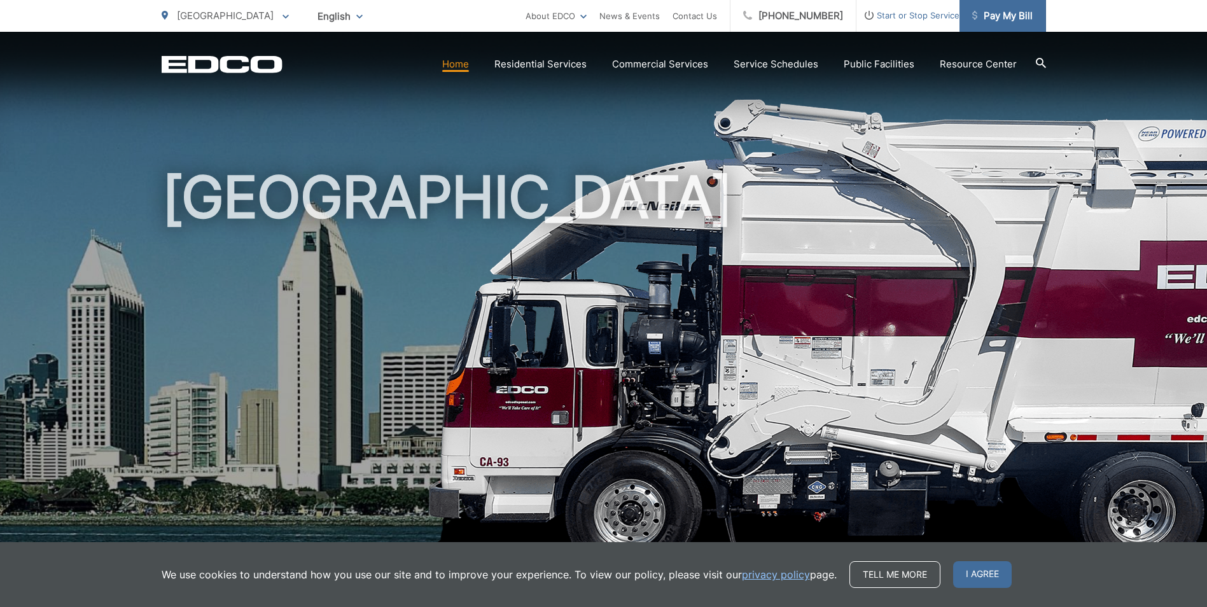 The height and width of the screenshot is (607, 1207). I want to click on a: News & Events, so click(629, 16).